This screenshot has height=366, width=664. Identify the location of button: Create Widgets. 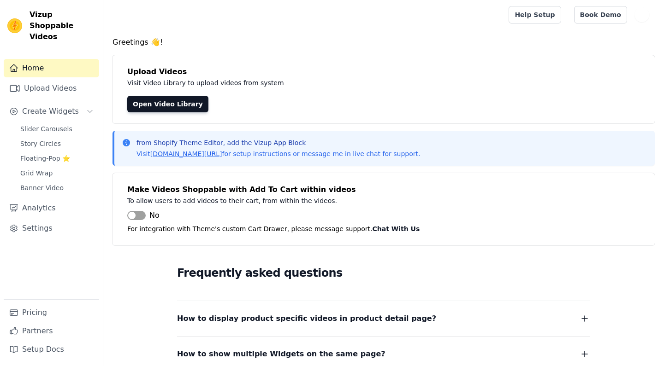
(51, 112).